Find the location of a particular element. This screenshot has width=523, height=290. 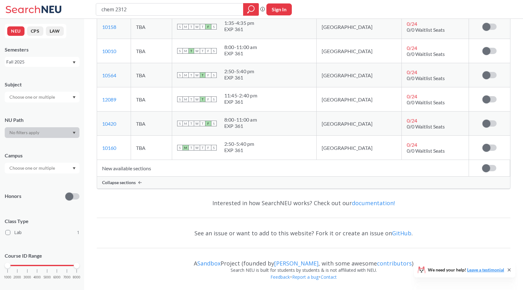

td: New available sections is located at coordinates (283, 168).